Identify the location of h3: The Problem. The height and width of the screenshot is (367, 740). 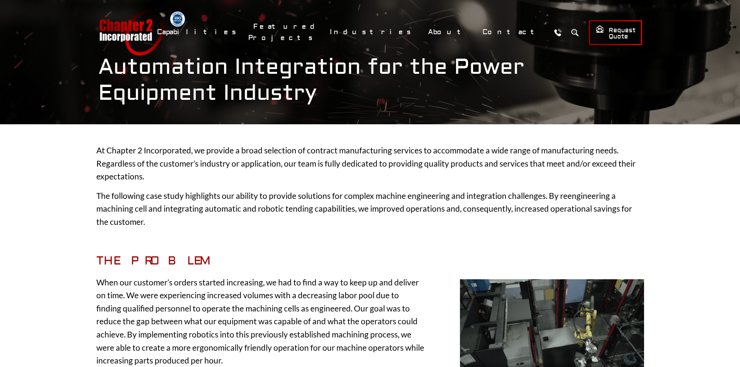
(261, 261).